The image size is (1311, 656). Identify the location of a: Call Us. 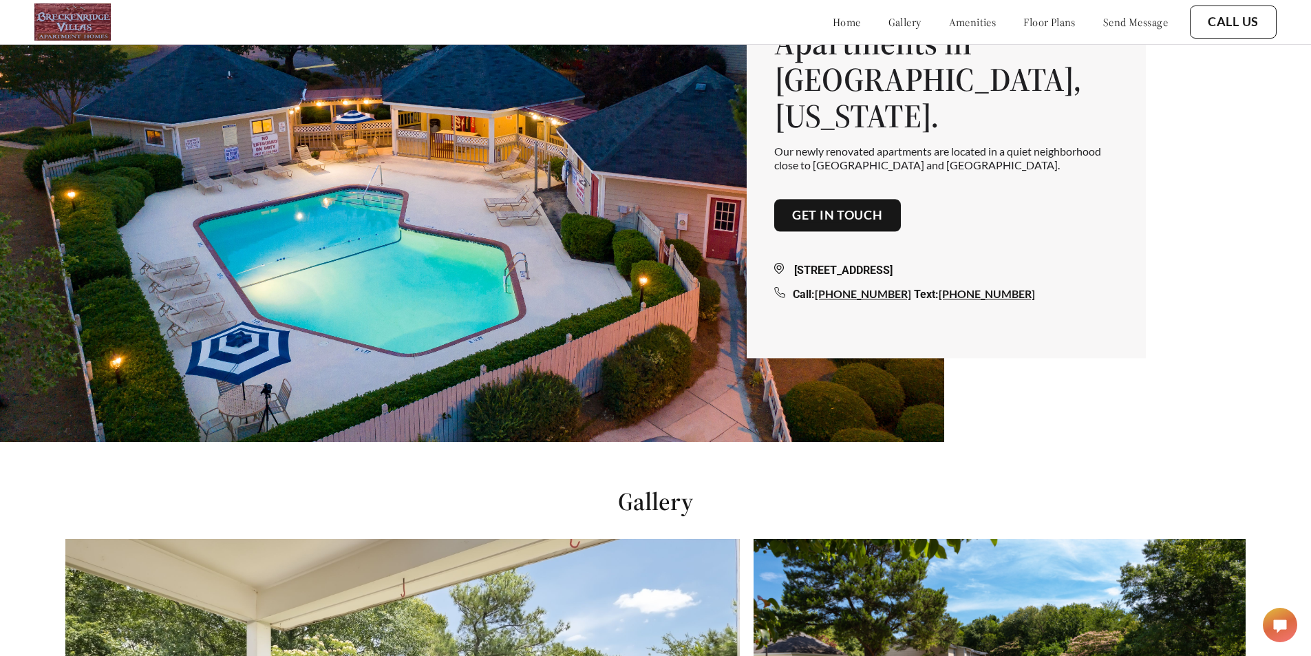
(1233, 22).